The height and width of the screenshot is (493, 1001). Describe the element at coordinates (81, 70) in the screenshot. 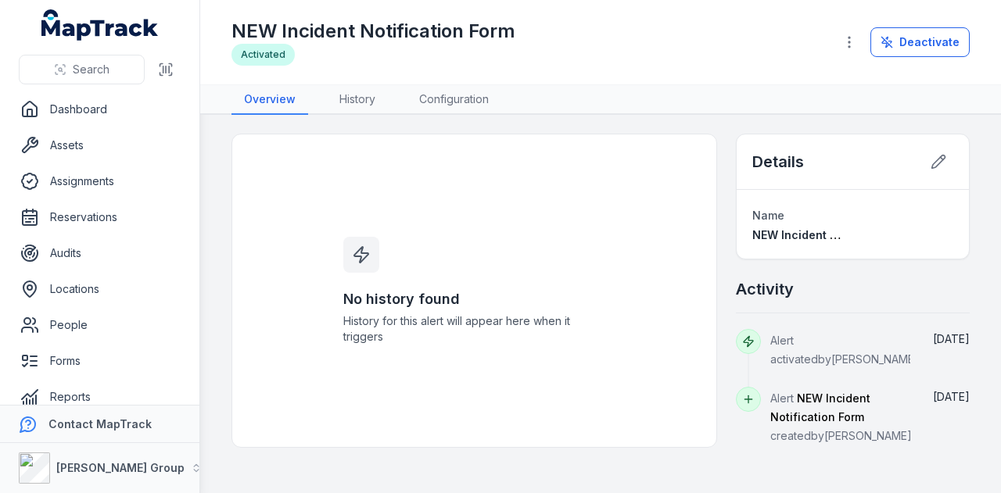

I see `button: Search` at that location.